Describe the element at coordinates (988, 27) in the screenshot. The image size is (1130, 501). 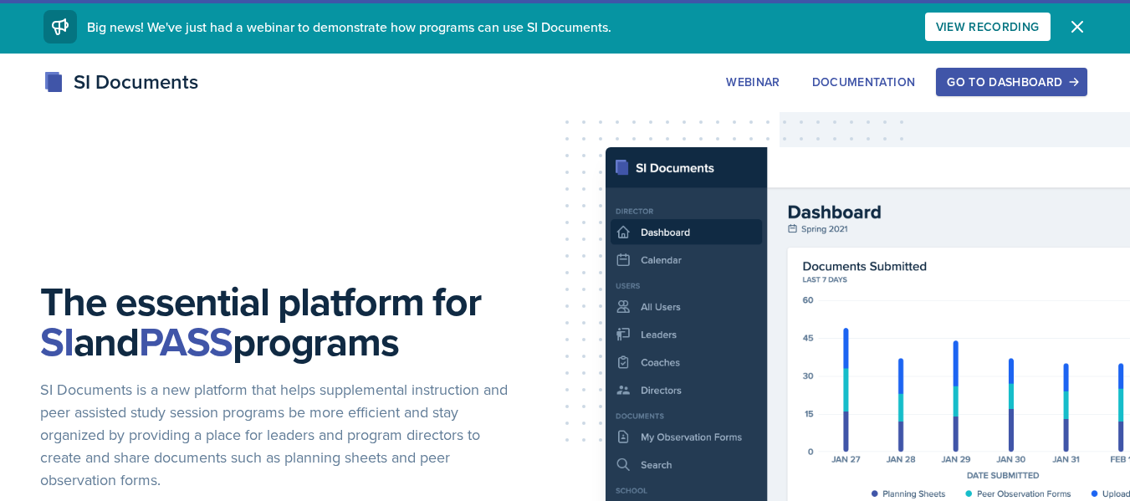
I see `button: View Recording` at that location.